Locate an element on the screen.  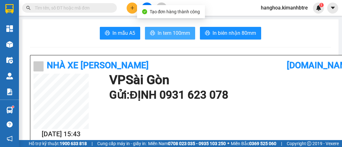
span: 1 is located at coordinates (321, 5).